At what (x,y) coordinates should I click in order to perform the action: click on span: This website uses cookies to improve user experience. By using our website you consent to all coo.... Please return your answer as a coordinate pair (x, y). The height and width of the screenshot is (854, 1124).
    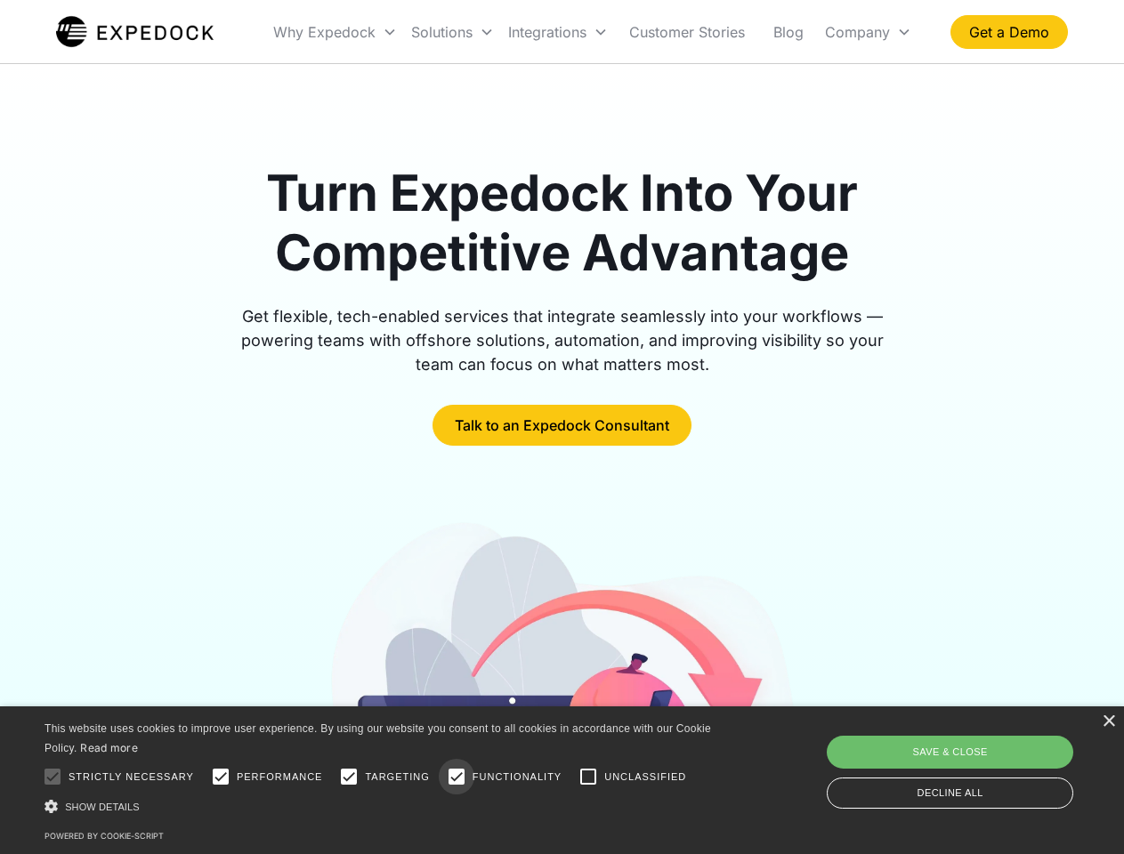
    Looking at the image, I should click on (377, 739).